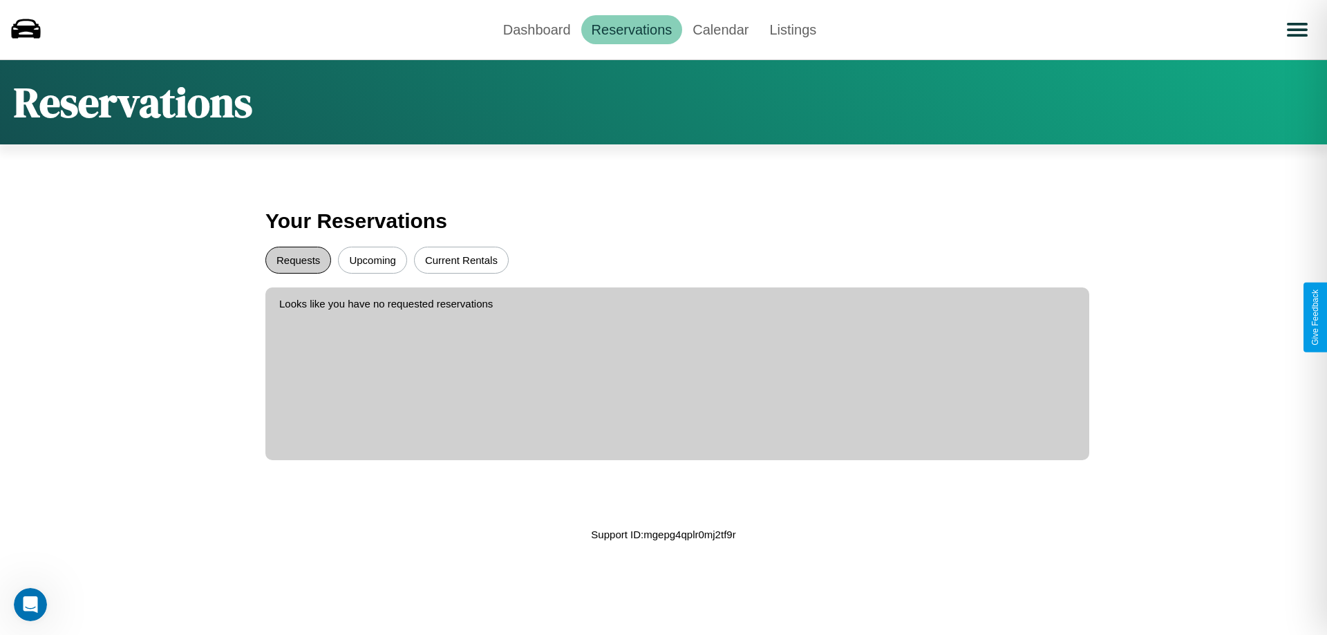  Describe the element at coordinates (537, 30) in the screenshot. I see `a: Dashboard` at that location.